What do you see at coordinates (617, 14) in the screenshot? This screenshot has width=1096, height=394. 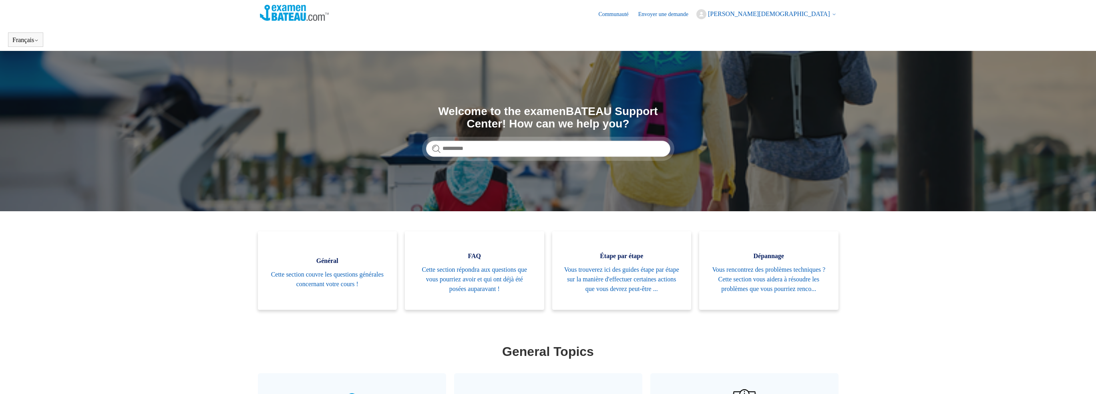 I see `a: Communauté` at bounding box center [617, 14].